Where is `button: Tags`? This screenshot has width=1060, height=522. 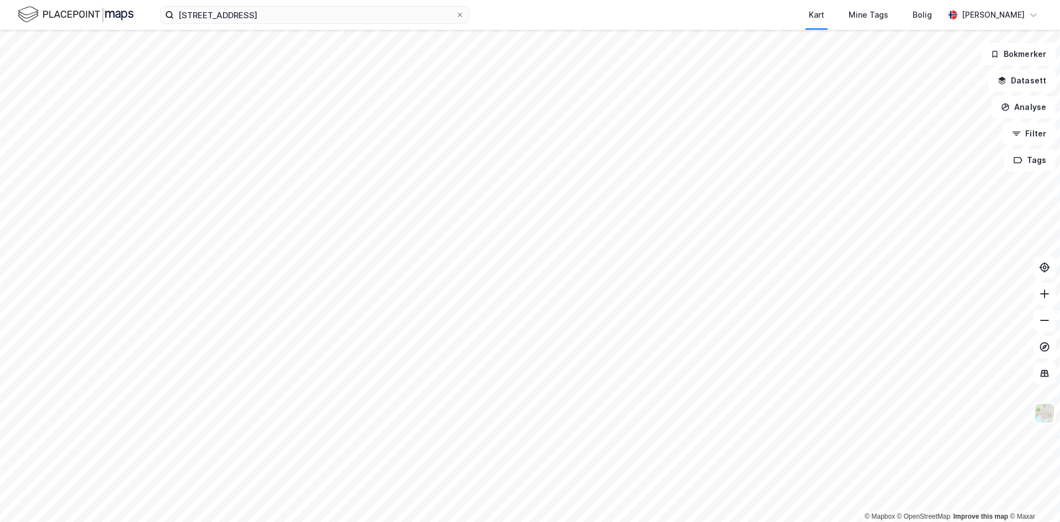 button: Tags is located at coordinates (1030, 160).